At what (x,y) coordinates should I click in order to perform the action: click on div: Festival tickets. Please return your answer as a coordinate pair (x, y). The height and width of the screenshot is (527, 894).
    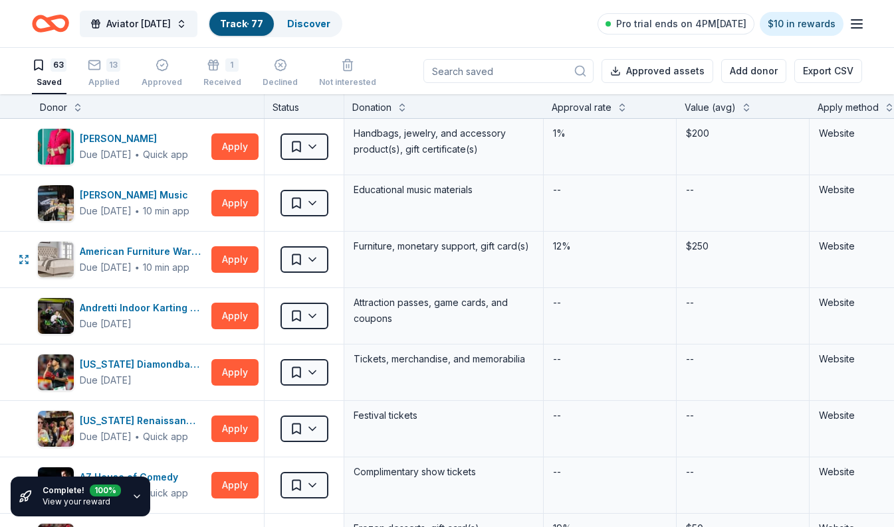
    Looking at the image, I should click on (443, 416).